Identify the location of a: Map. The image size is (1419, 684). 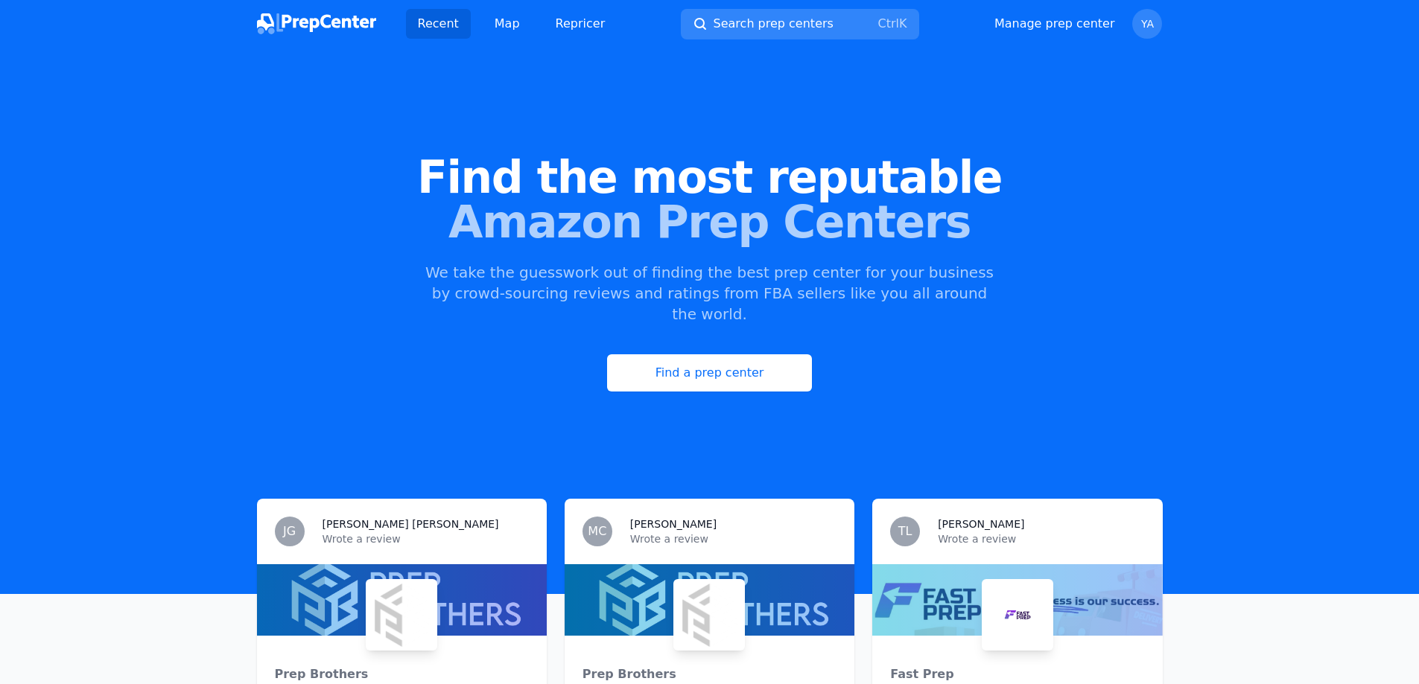
(507, 24).